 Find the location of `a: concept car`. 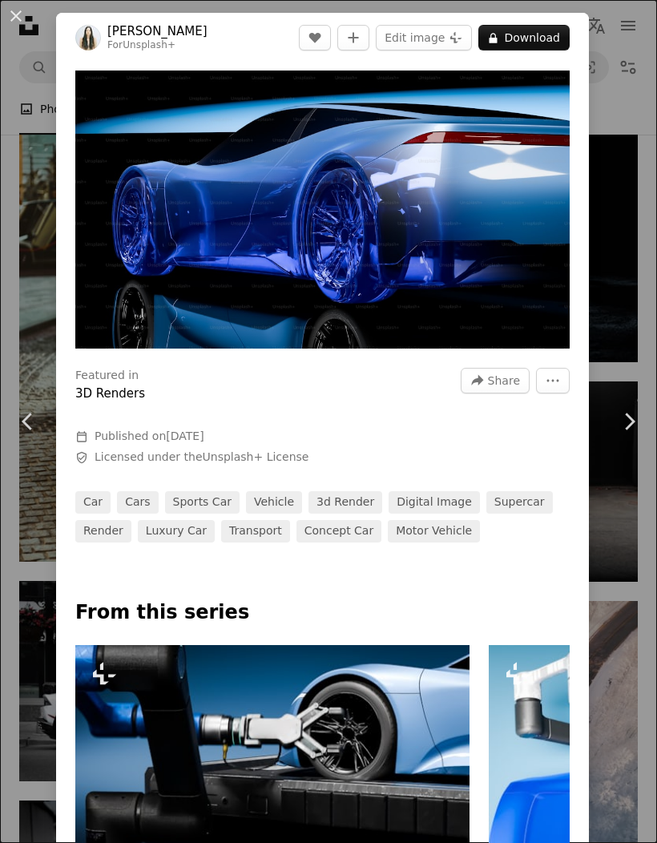

a: concept car is located at coordinates (339, 532).